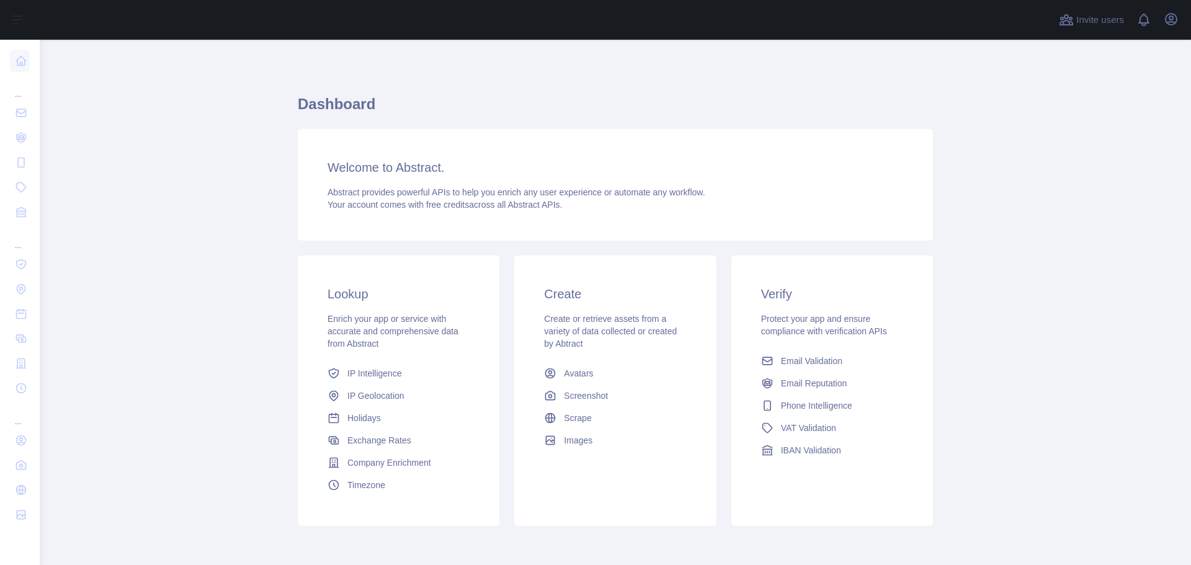 The height and width of the screenshot is (565, 1191). What do you see at coordinates (578, 373) in the screenshot?
I see `span: Avatars` at bounding box center [578, 373].